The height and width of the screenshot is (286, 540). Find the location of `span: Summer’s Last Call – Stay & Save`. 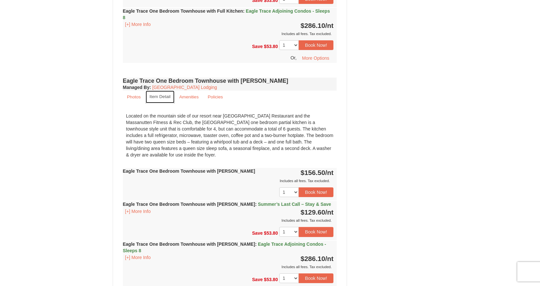

span: Summer’s Last Call – Stay & Save is located at coordinates (294, 204).